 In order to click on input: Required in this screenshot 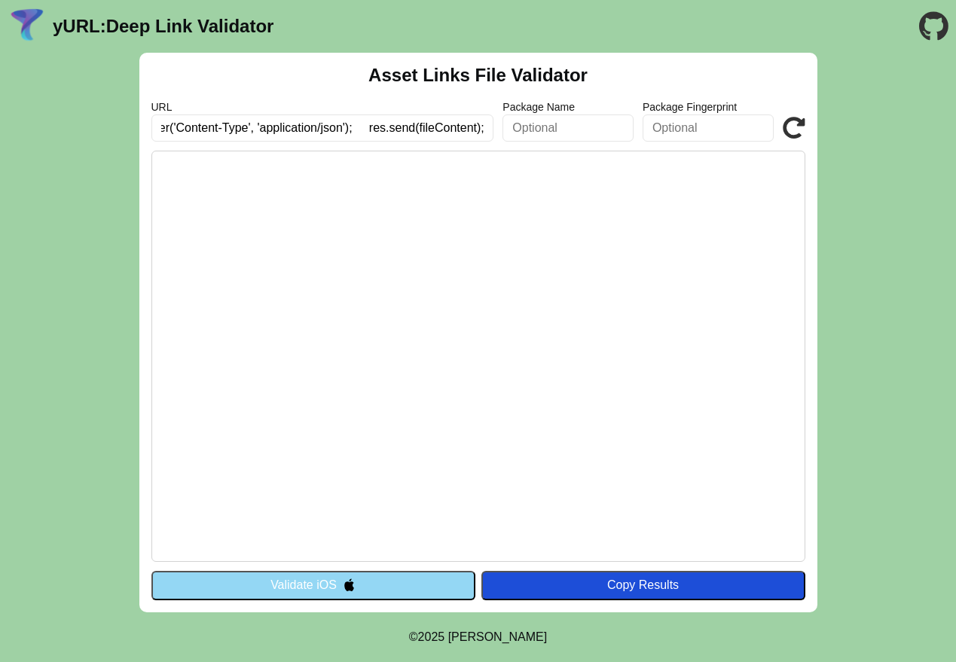, I will do `click(322, 128)`.